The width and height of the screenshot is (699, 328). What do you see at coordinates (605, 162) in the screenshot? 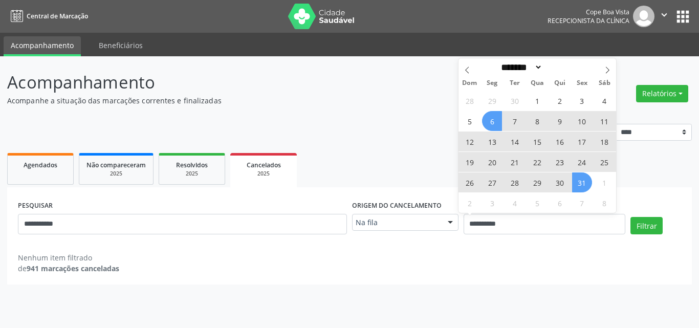
I see `span: Outubro 25, 2025` at bounding box center [605, 162].